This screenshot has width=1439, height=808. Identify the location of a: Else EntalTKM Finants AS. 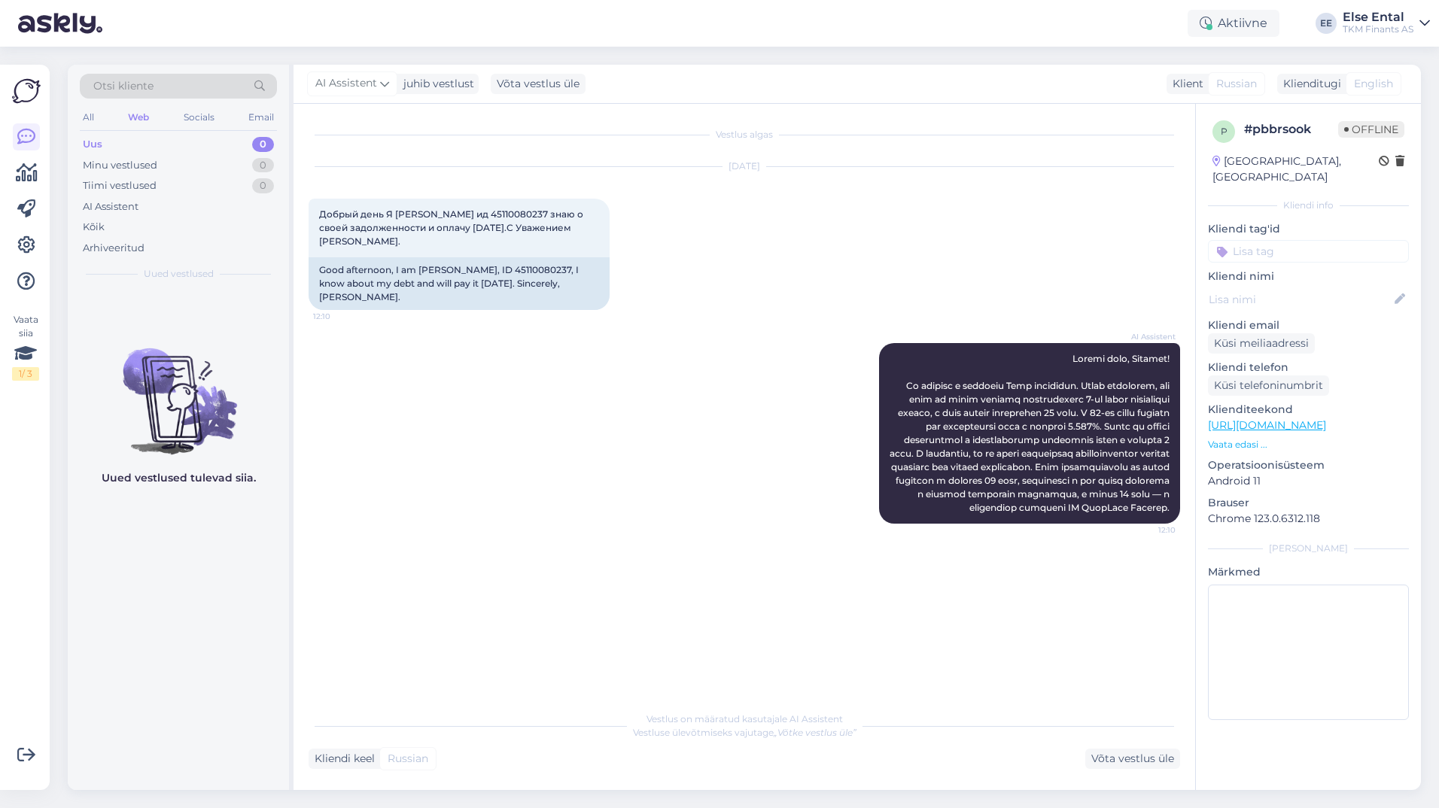
(1386, 23).